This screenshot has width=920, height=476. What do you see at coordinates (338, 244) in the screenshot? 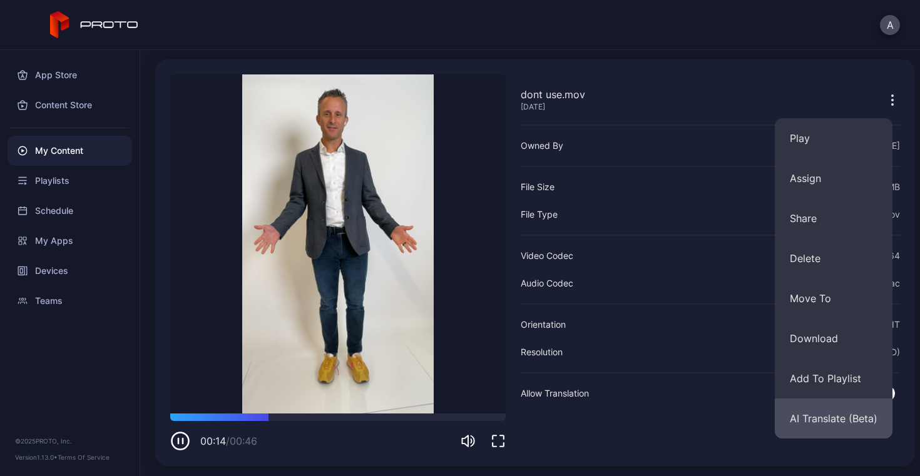
I see `video: Sorry, your browser doesn‘t support embedded videos` at bounding box center [338, 244].